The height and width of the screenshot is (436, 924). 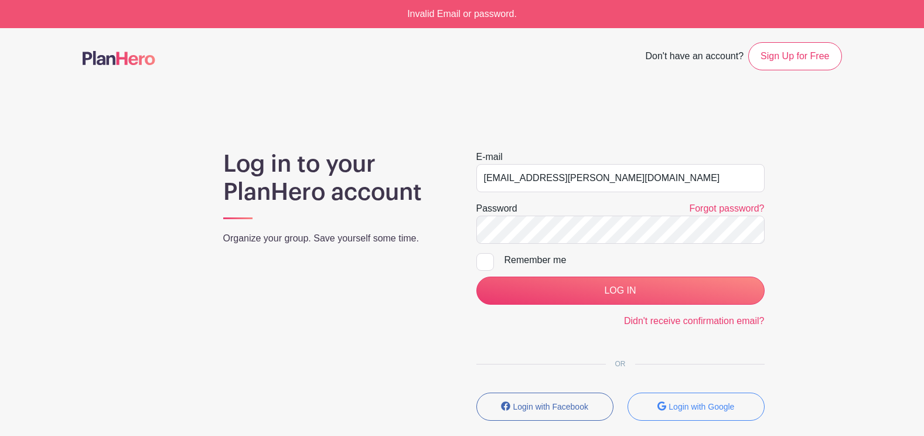 What do you see at coordinates (551, 406) in the screenshot?
I see `small: Login with Facebook` at bounding box center [551, 406].